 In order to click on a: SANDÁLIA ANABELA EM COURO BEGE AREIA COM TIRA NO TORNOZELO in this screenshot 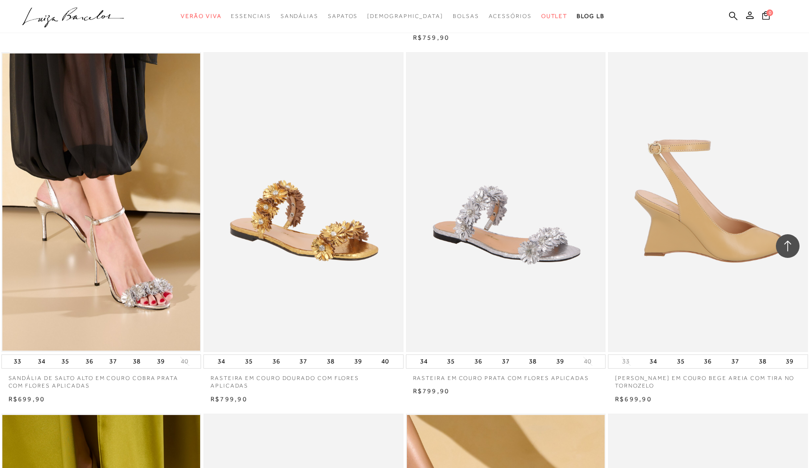, I will do `click(708, 202)`.